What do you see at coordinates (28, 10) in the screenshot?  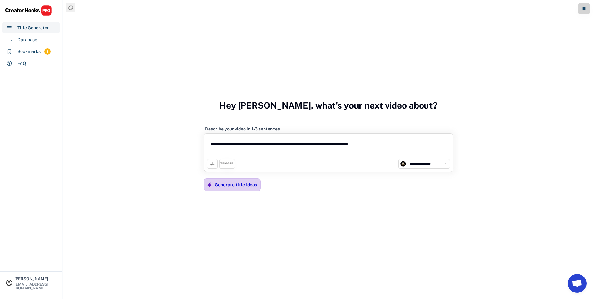 I see `img: CHPRO%20Logo.svg` at bounding box center [28, 10].